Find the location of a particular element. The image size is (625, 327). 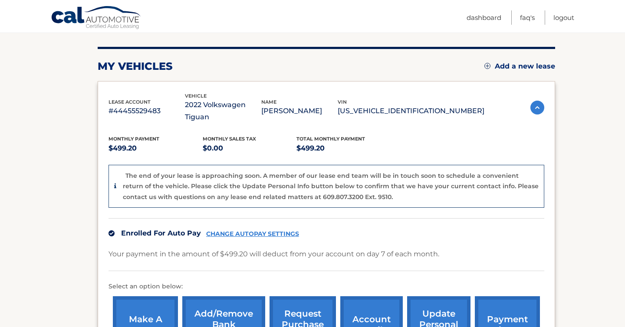

span: Monthly sales Tax is located at coordinates (229, 139).